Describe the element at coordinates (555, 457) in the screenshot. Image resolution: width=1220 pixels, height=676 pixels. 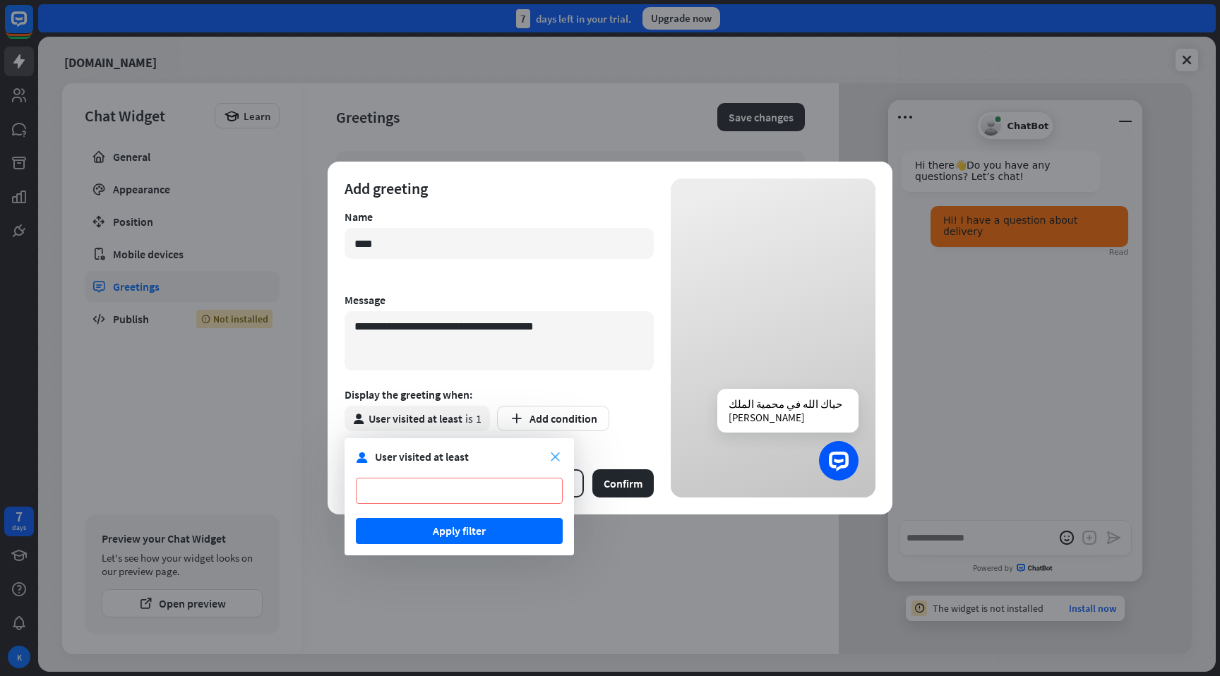
I see `i: close` at that location.